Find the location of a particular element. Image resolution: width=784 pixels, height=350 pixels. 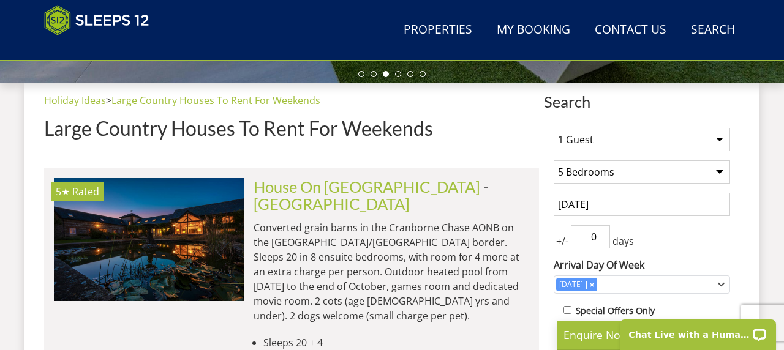

a: Properties is located at coordinates (438, 30).